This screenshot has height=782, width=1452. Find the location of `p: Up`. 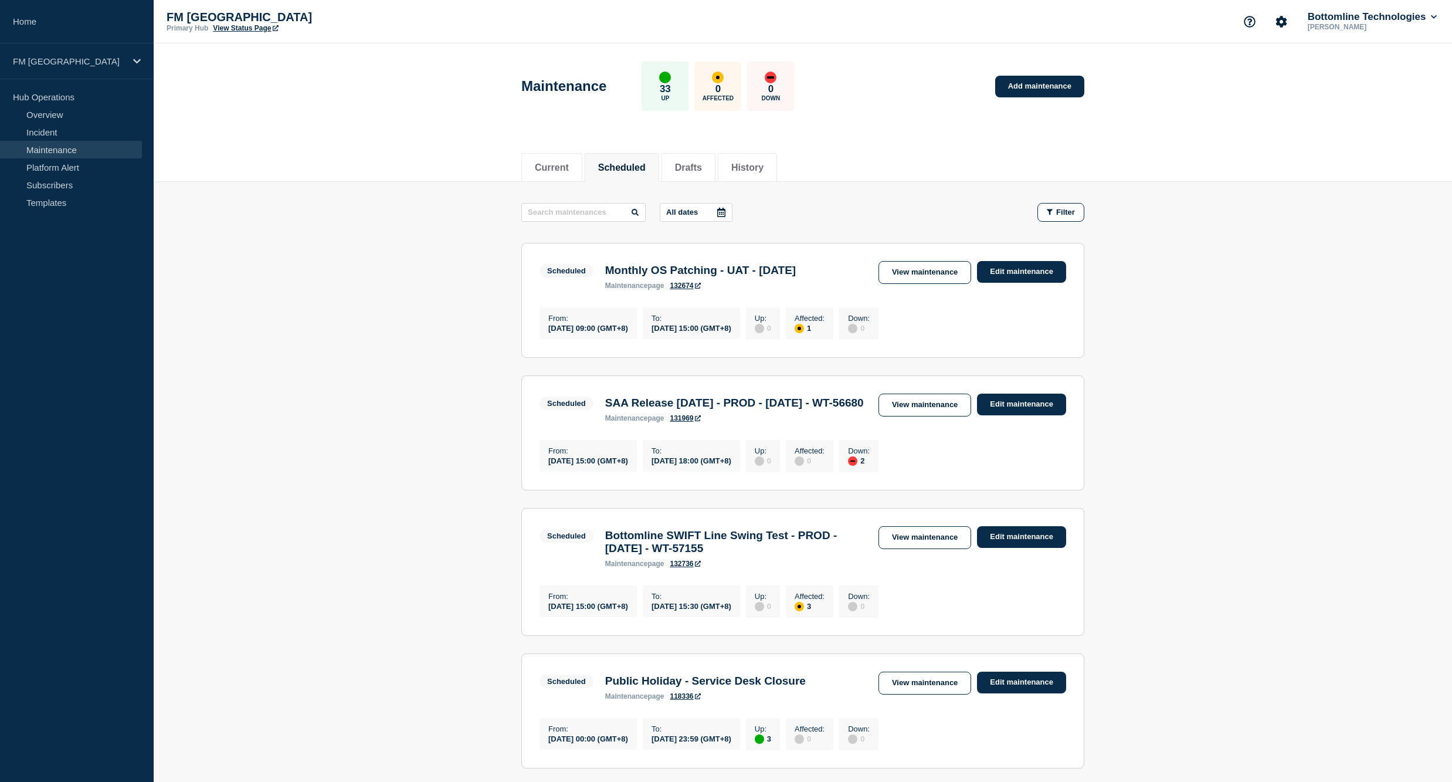

p: Up is located at coordinates (665, 98).